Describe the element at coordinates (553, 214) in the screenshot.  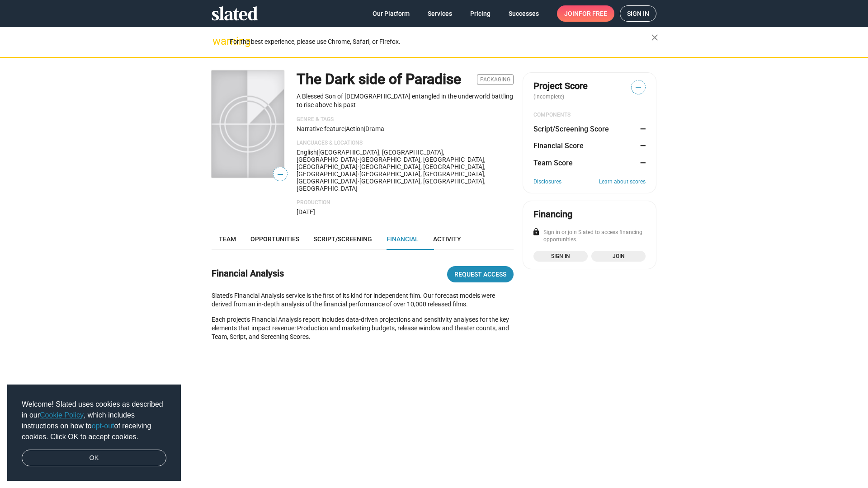
I see `div: Financing` at that location.